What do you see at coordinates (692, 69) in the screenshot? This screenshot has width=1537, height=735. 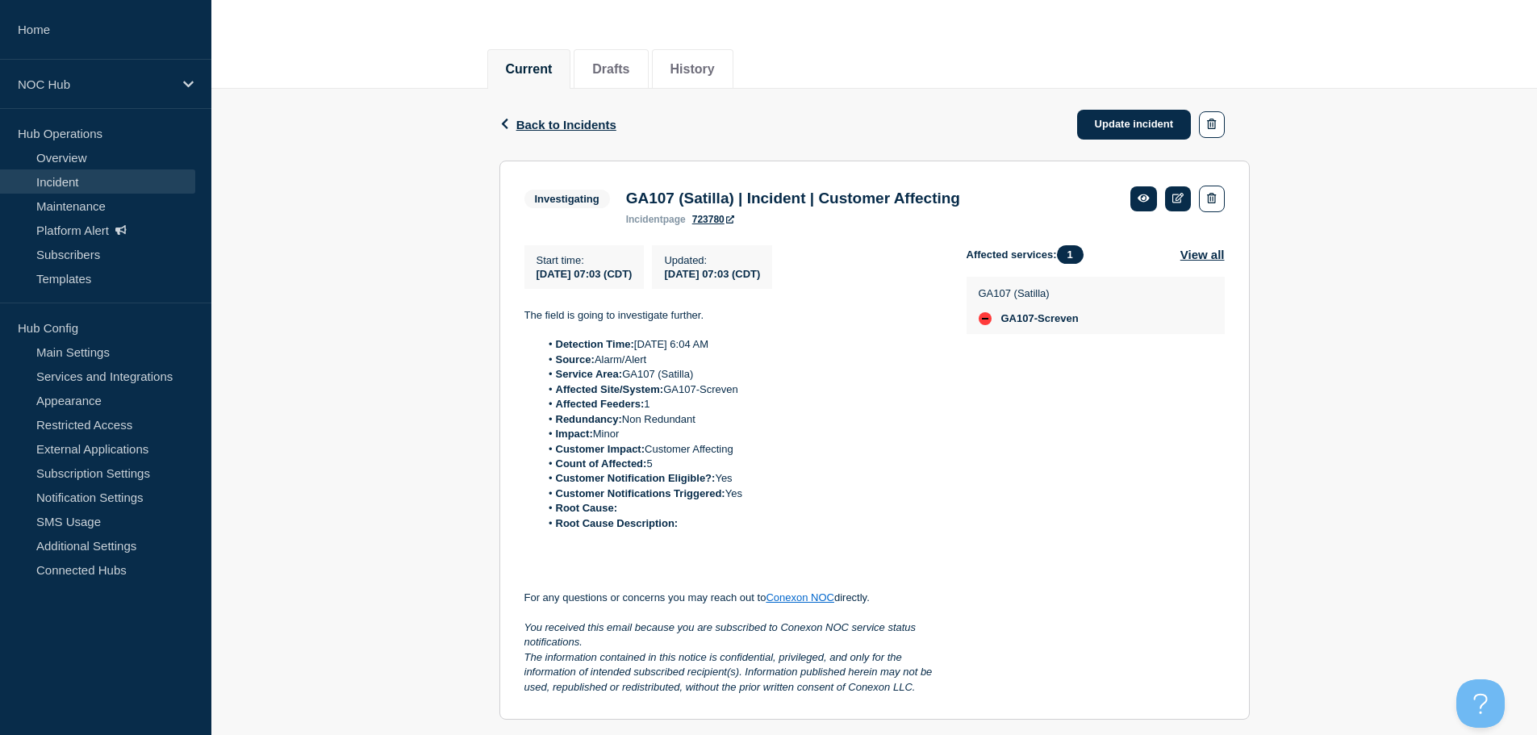 I see `button: History` at bounding box center [692, 69].